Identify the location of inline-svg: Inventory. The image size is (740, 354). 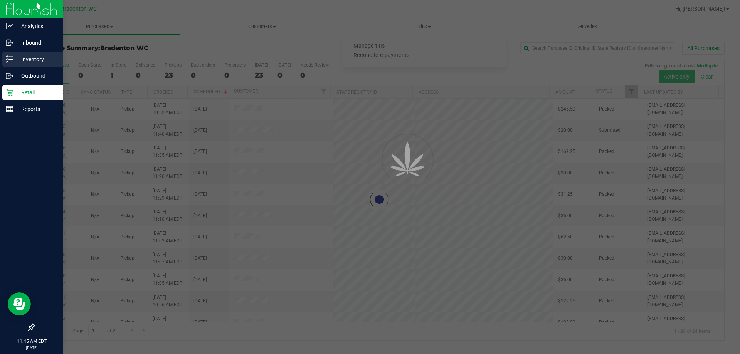
(10, 59).